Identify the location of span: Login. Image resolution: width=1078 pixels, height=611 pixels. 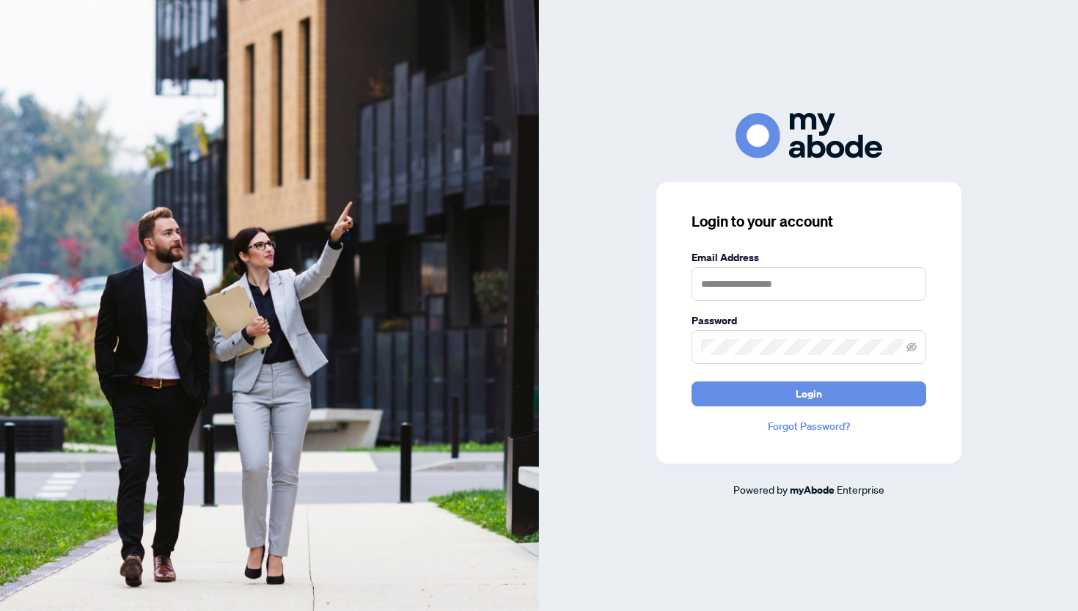
(809, 394).